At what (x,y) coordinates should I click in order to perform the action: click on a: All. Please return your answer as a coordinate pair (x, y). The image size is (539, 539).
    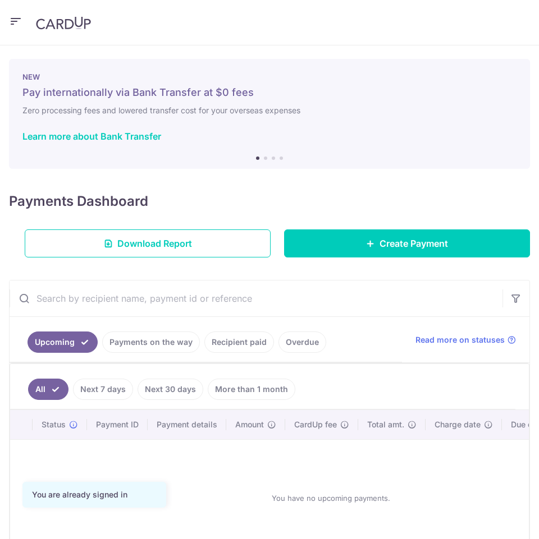
    Looking at the image, I should click on (48, 389).